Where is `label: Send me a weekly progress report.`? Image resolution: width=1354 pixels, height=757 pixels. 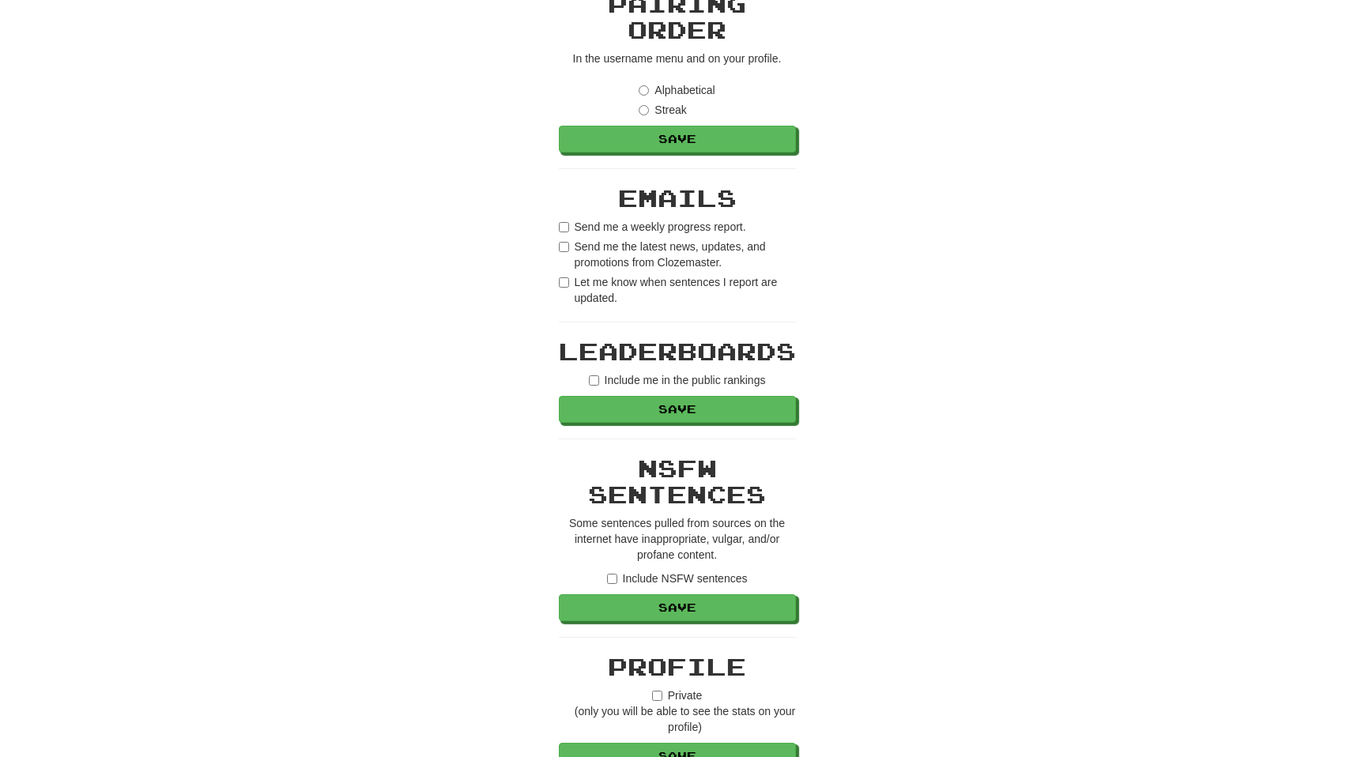
label: Send me a weekly progress report. is located at coordinates (652, 227).